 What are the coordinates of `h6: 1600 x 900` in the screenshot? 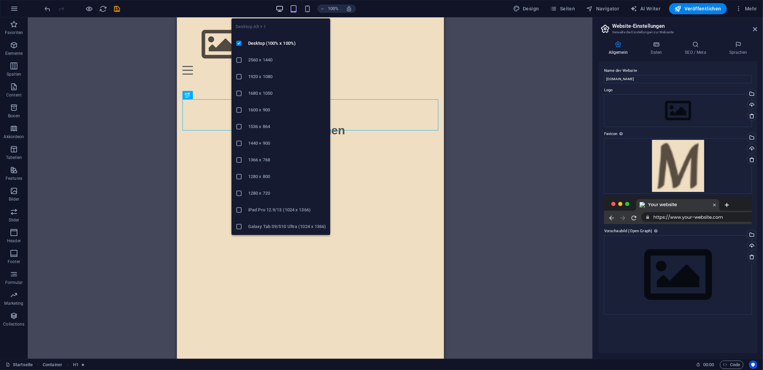 It's located at (287, 110).